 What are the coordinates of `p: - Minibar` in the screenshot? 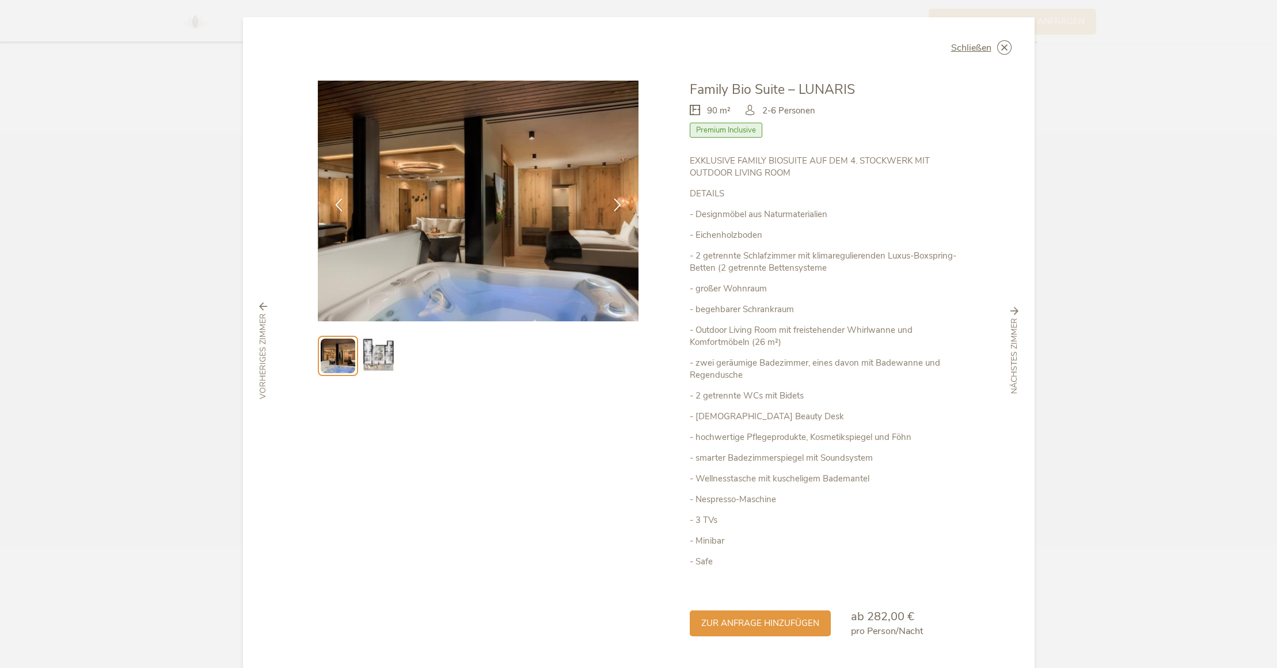 It's located at (824, 541).